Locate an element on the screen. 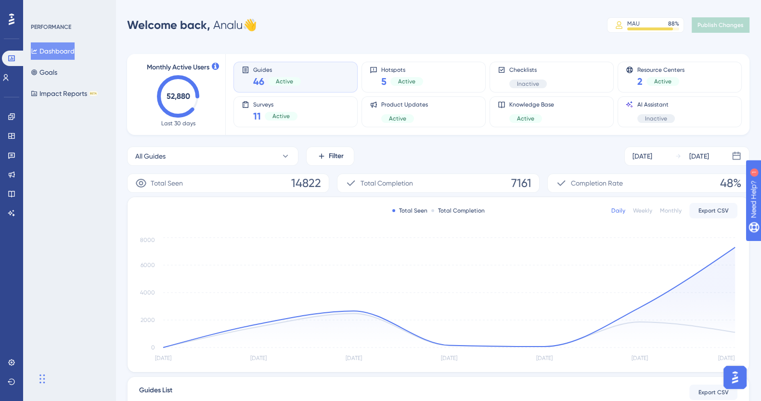  span: Surveys is located at coordinates (275, 104).